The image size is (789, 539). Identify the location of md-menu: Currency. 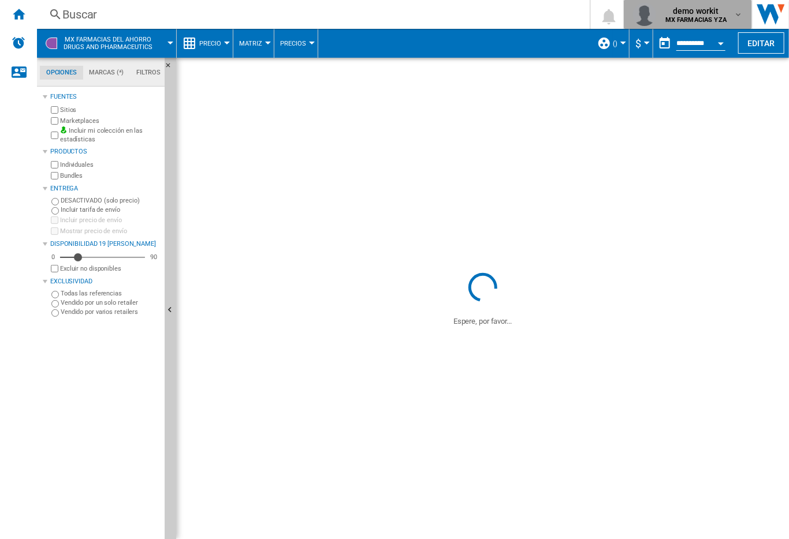
(641, 43).